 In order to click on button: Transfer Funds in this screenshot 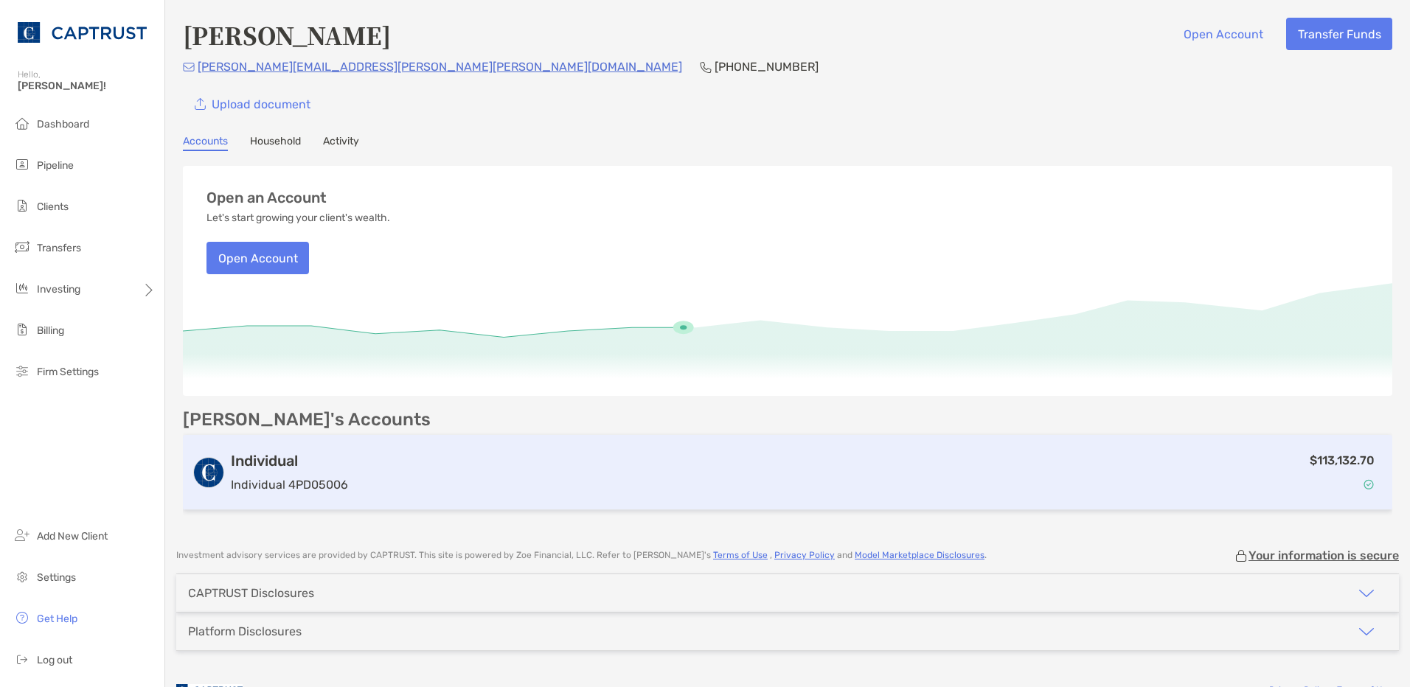, I will do `click(1339, 34)`.